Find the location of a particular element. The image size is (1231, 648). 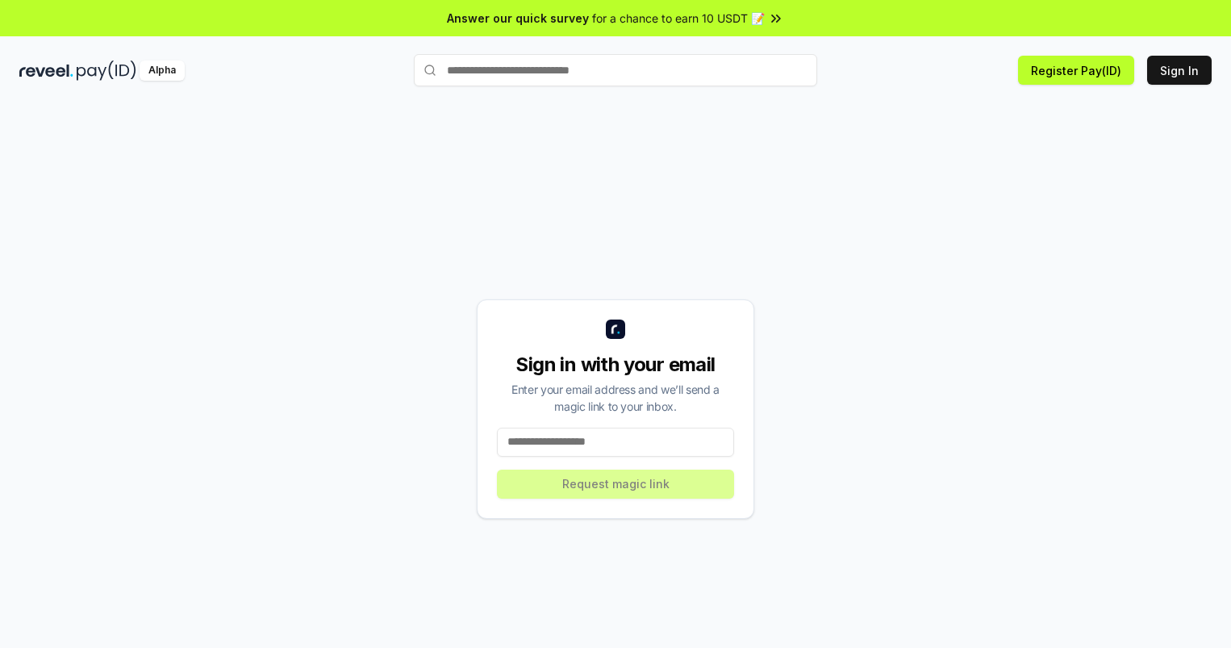

div: Enter your email address and we’ll send a magic link to your inbox. is located at coordinates (616, 398).